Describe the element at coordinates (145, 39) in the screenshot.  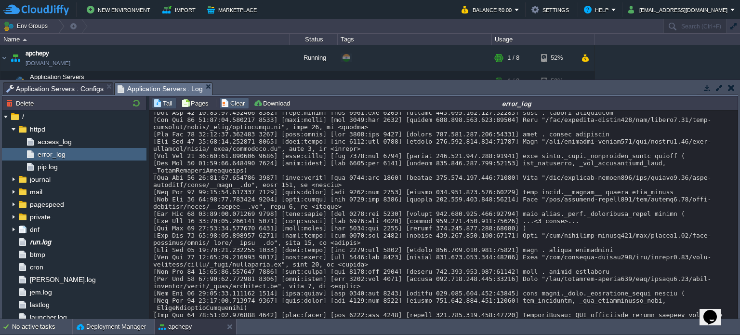
I see `div: Name` at that location.